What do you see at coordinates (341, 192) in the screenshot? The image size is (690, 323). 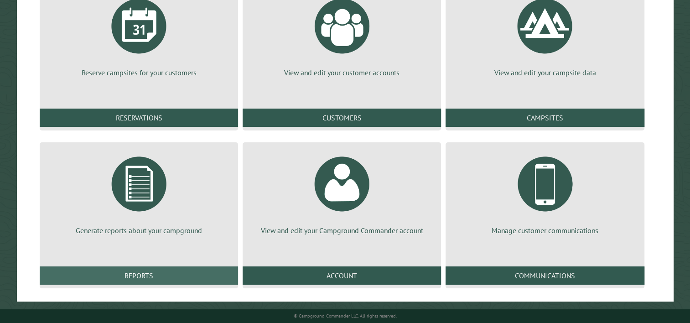 I see `a: View and edit your Campground Commander account` at bounding box center [341, 192].